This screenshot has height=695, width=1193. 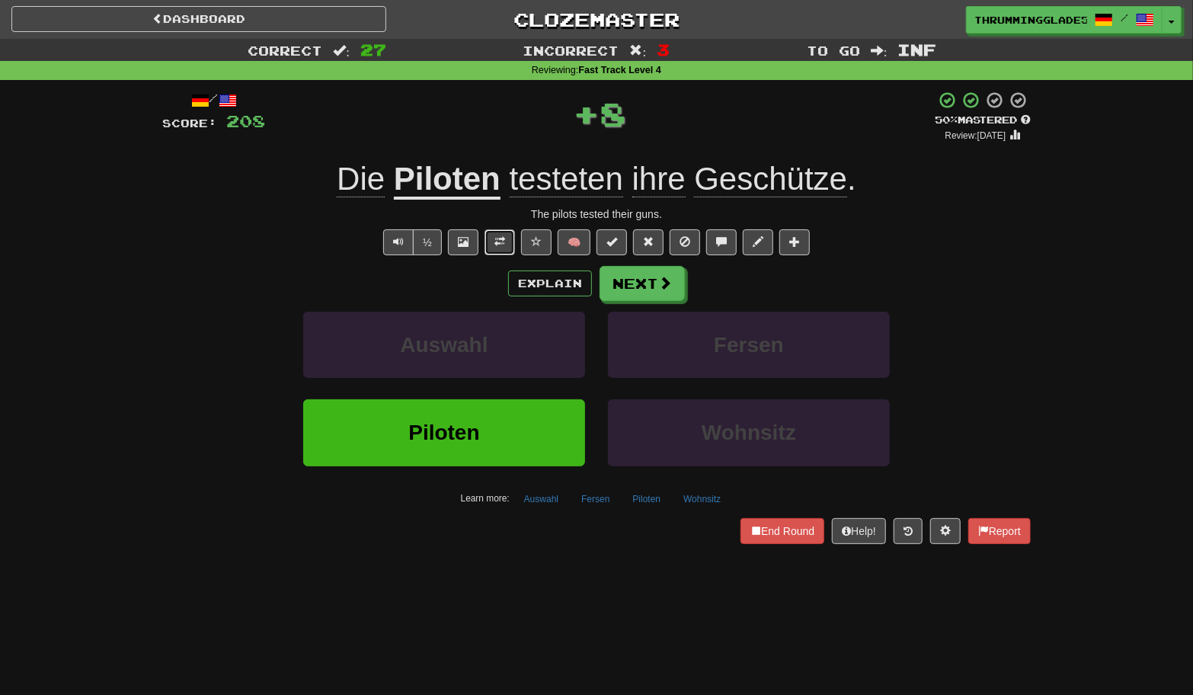 I want to click on a: Clozemaster, so click(x=597, y=19).